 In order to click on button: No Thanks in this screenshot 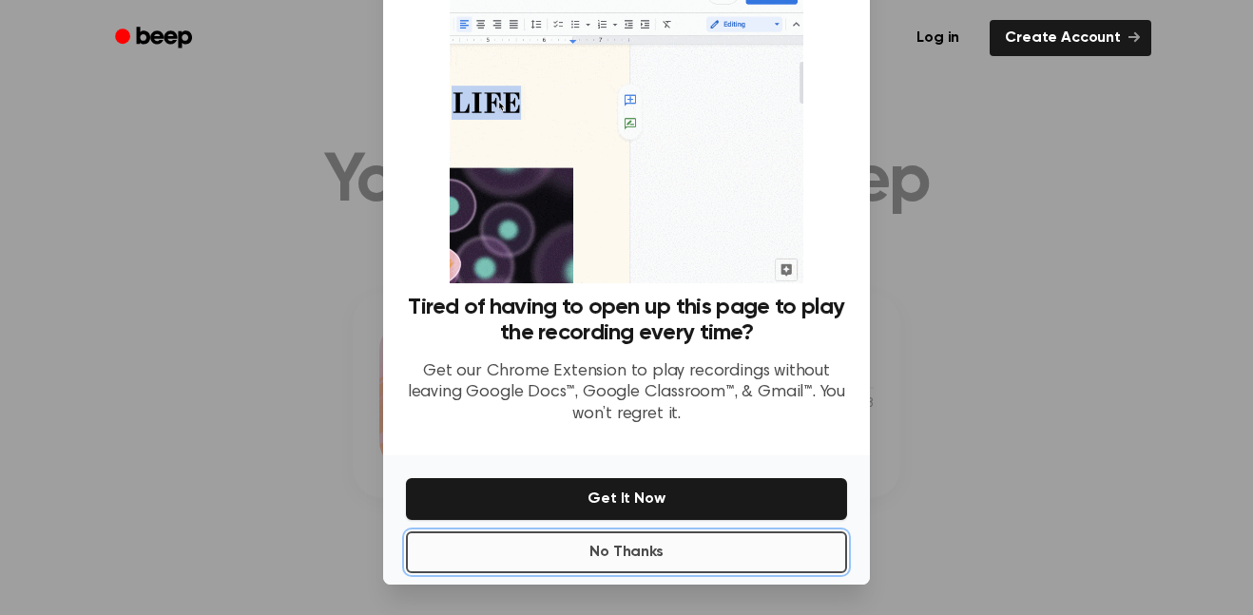, I will do `click(627, 552)`.